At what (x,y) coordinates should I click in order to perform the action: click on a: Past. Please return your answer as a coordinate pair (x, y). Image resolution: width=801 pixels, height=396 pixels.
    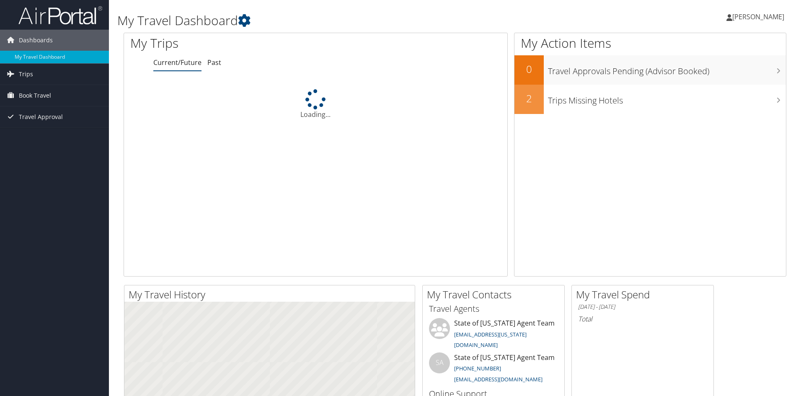
    Looking at the image, I should click on (214, 62).